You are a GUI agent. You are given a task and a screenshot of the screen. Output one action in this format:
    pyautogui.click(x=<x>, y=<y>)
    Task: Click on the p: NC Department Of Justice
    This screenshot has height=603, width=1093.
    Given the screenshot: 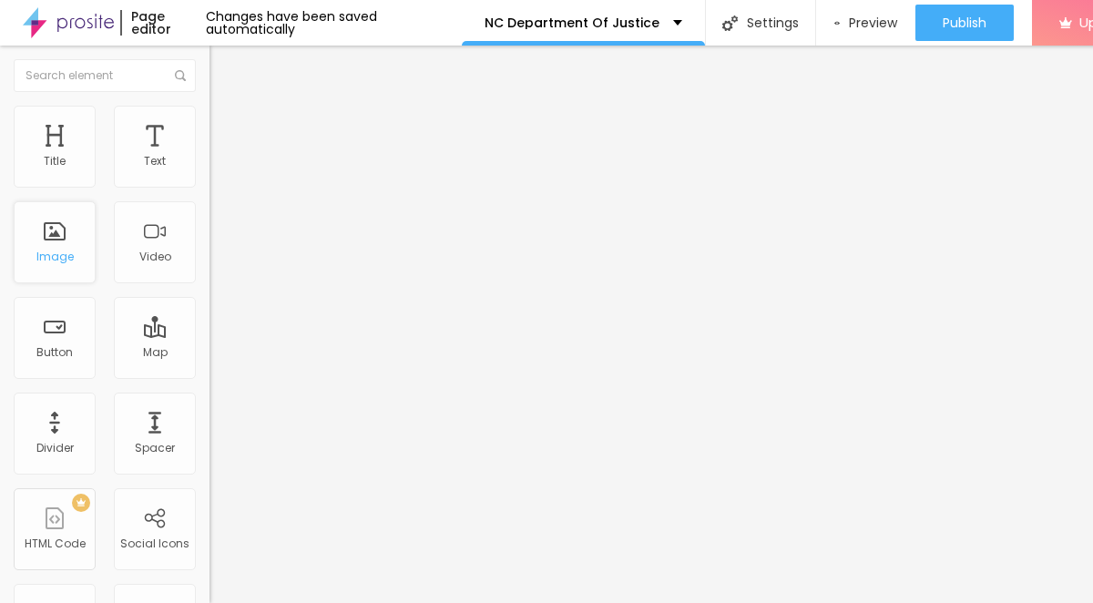 What is the action you would take?
    pyautogui.click(x=572, y=23)
    